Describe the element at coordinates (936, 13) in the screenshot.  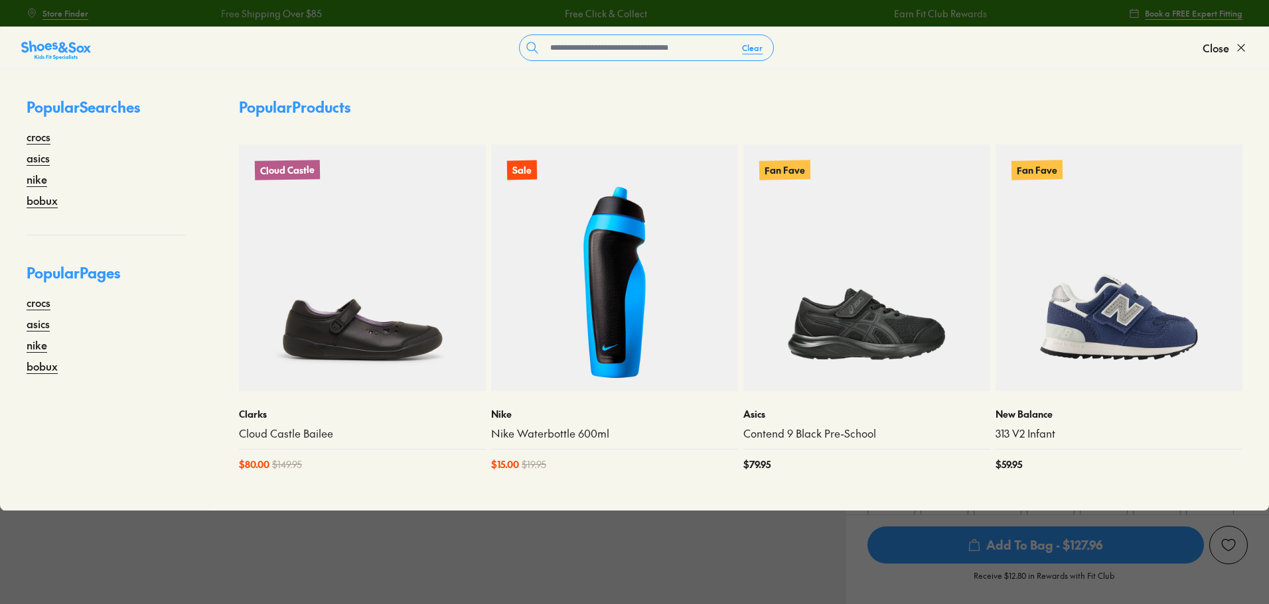
I see `a: Earn Fit Club Rewards` at that location.